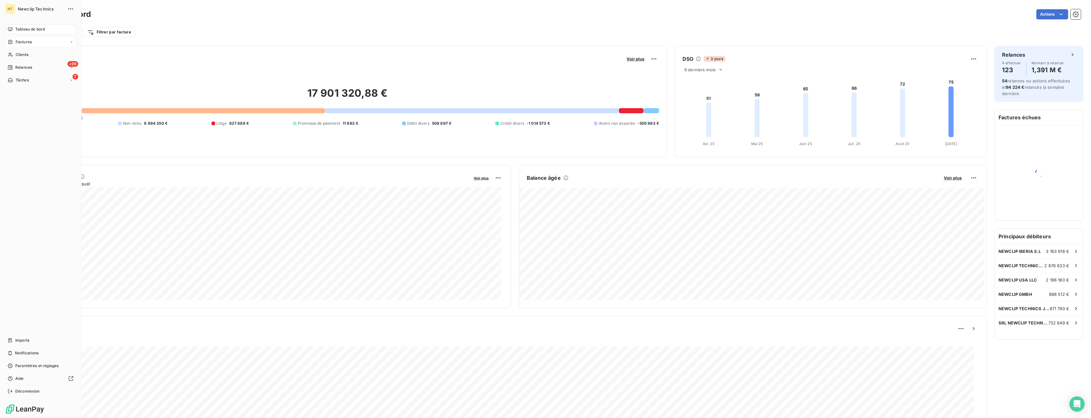 The width and height of the screenshot is (1091, 418). I want to click on span: +99, so click(73, 64).